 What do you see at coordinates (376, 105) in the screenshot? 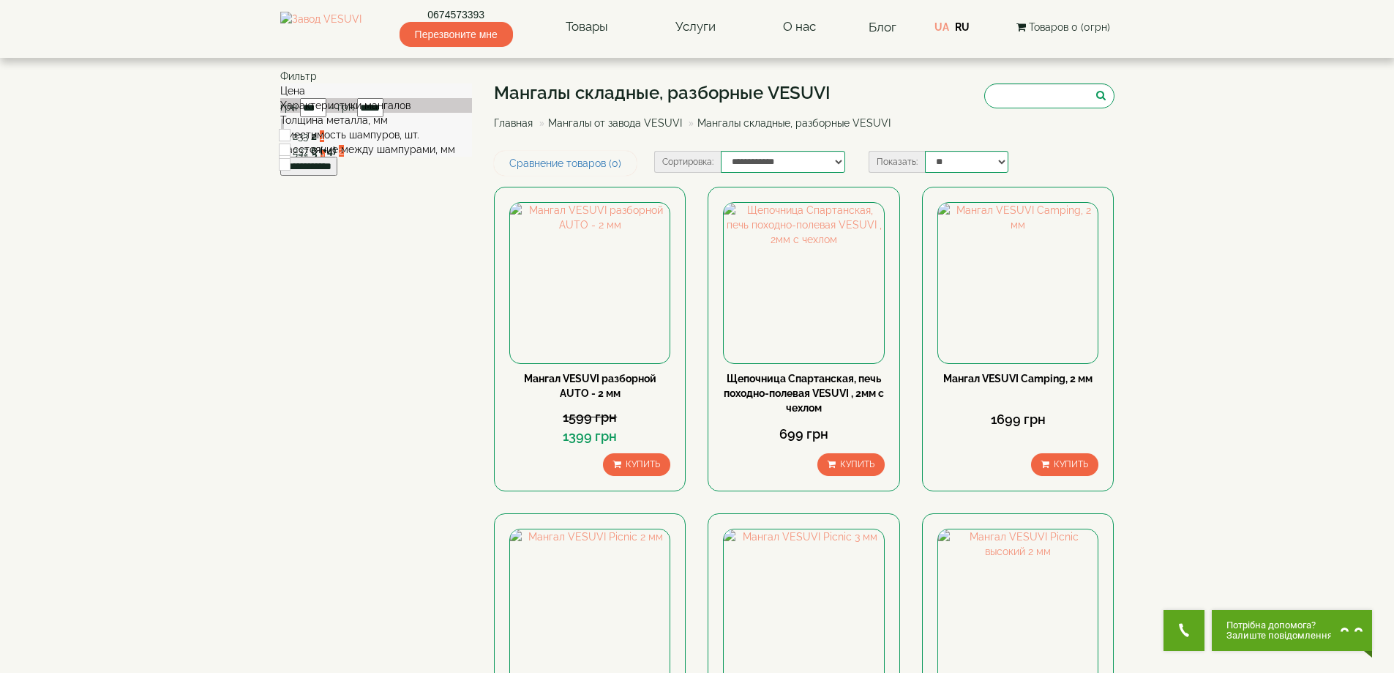
I see `div: Характеристики мангалов` at bounding box center [376, 105].